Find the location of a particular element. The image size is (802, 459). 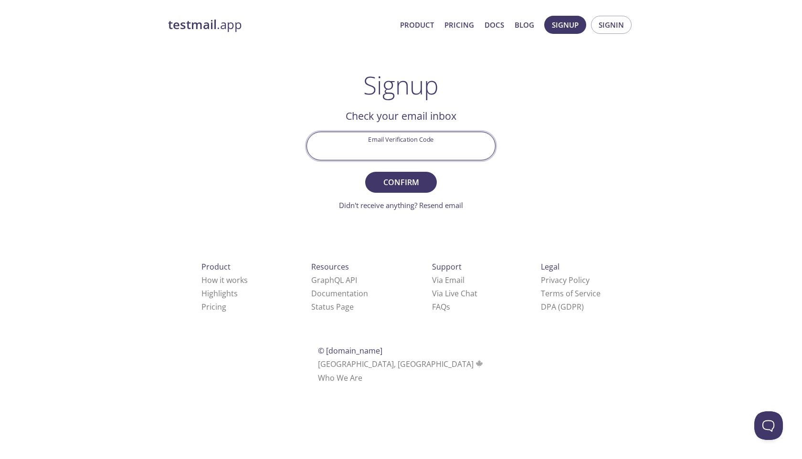

a: Status Page is located at coordinates (332, 307).